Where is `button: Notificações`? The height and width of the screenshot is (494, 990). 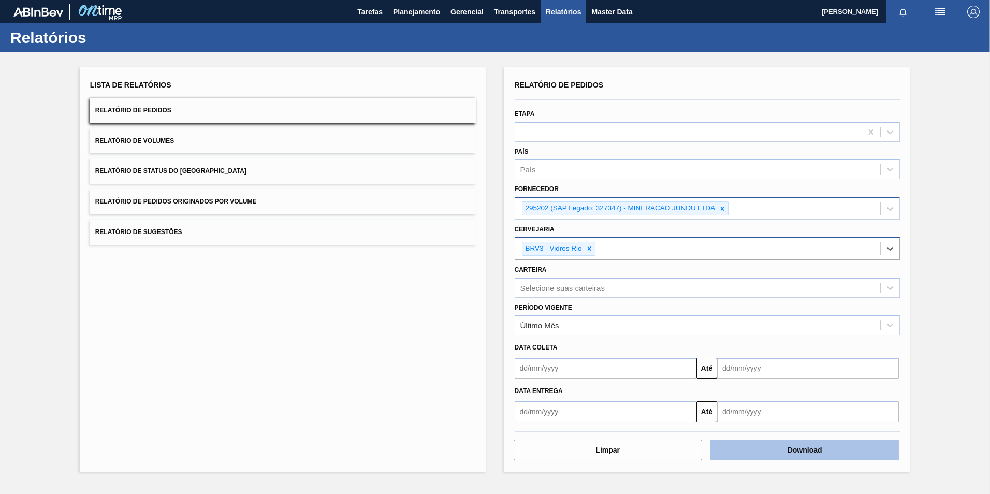
button: Notificações is located at coordinates (903, 12).